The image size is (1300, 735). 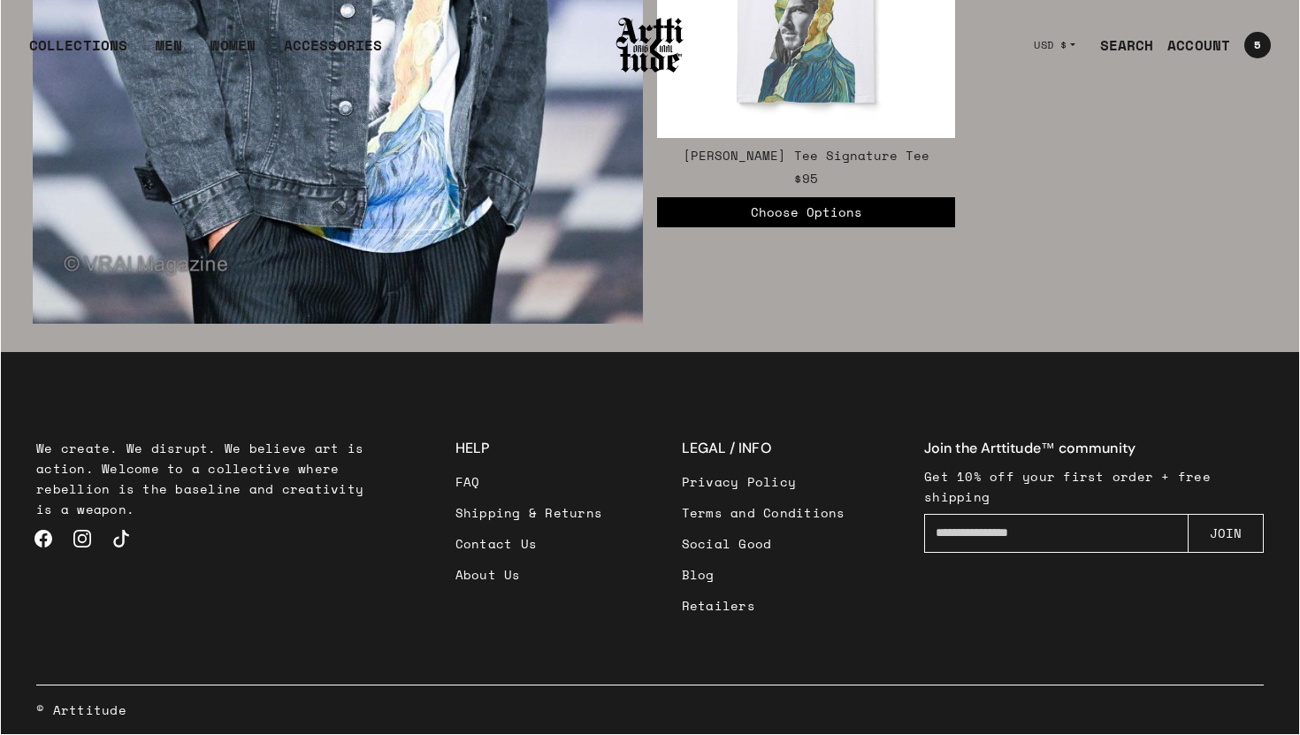 What do you see at coordinates (1050, 45) in the screenshot?
I see `span: USD $` at bounding box center [1050, 45].